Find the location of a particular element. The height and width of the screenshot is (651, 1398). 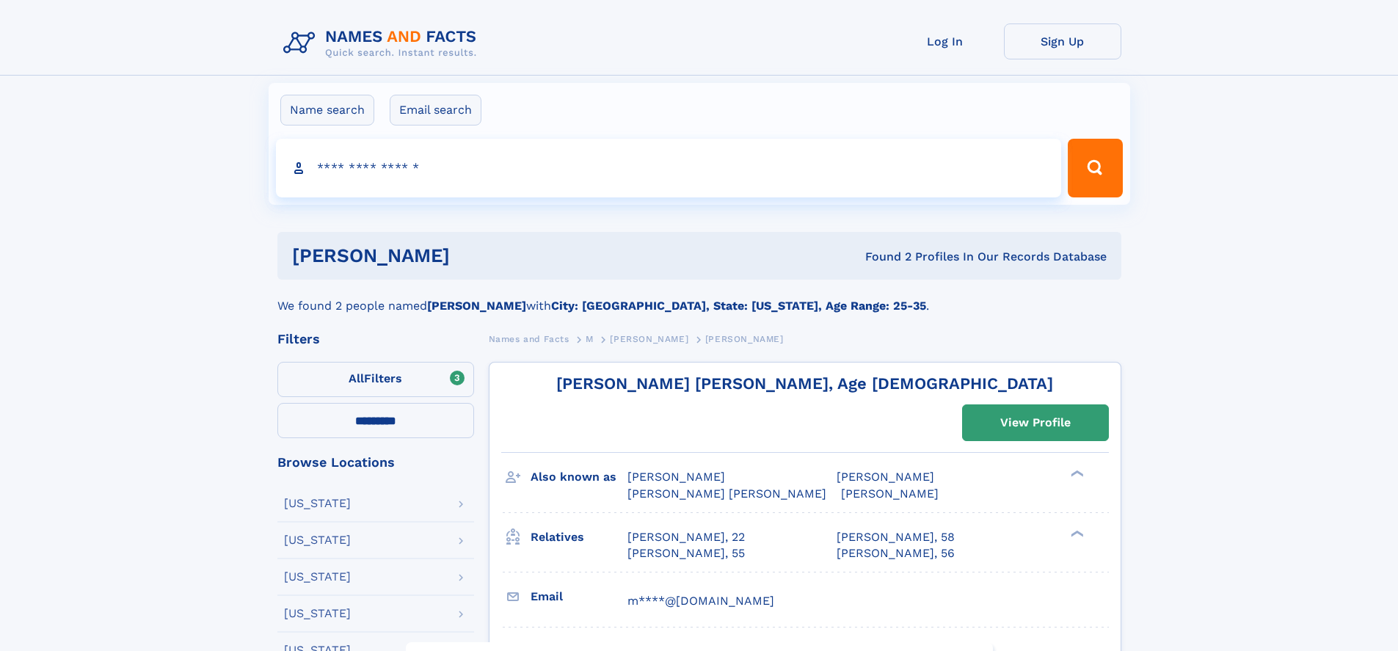

div: Filters is located at coordinates (376, 339).